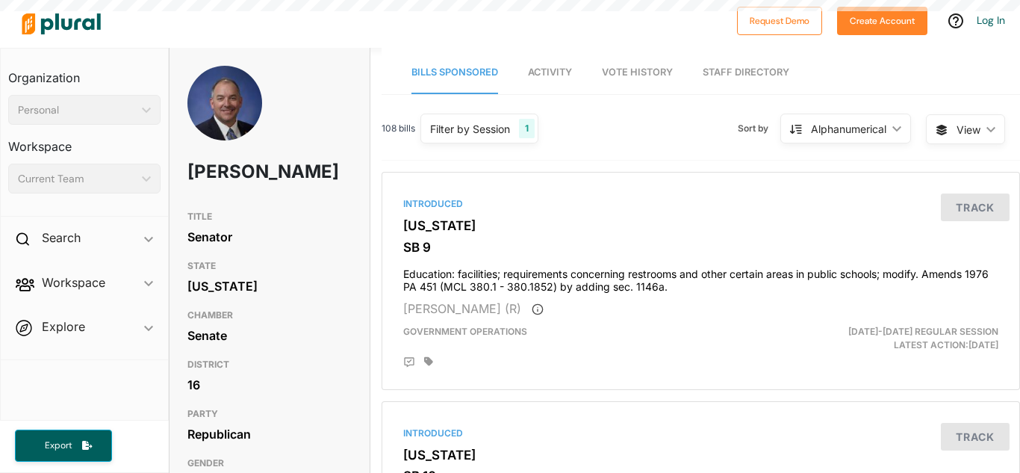 This screenshot has height=473, width=1020. Describe the element at coordinates (270, 335) in the screenshot. I see `div: Senate` at that location.